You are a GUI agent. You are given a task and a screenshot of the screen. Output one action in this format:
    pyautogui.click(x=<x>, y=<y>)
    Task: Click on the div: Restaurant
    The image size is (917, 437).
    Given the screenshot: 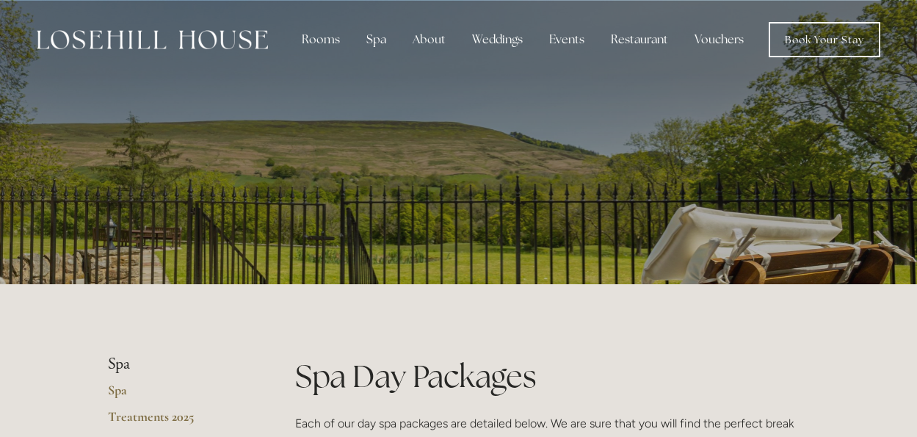 What is the action you would take?
    pyautogui.click(x=639, y=40)
    